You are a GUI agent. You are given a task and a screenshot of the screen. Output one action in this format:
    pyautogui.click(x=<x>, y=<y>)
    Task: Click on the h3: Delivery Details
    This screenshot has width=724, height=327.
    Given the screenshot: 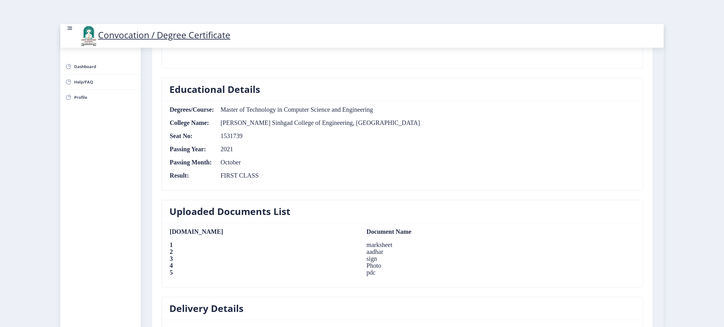 What is the action you would take?
    pyautogui.click(x=206, y=309)
    